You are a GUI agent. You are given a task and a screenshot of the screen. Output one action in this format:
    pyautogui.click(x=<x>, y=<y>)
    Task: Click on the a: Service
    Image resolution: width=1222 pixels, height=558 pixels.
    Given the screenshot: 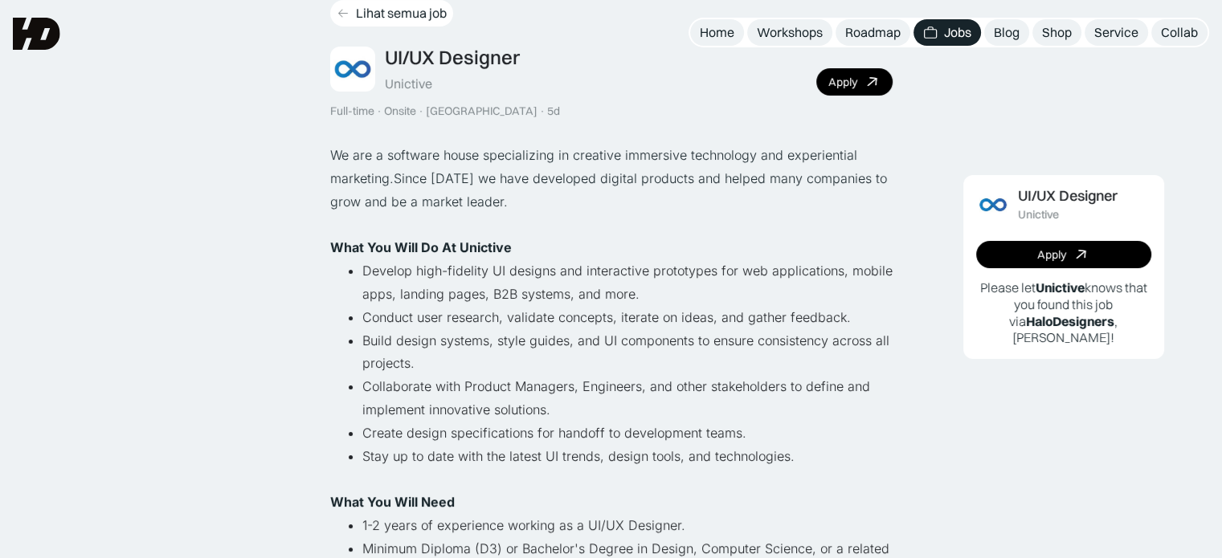 What is the action you would take?
    pyautogui.click(x=1116, y=32)
    